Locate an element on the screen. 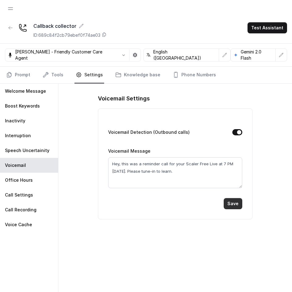 This screenshot has width=292, height=292. label: Voicemail Message is located at coordinates (129, 151).